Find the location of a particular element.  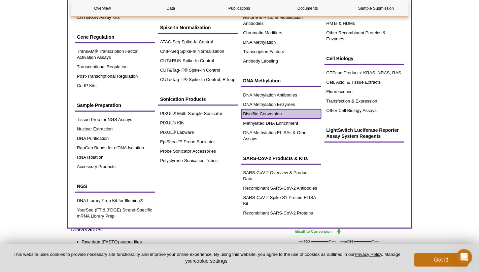

a: Sonication Products is located at coordinates (198, 99).